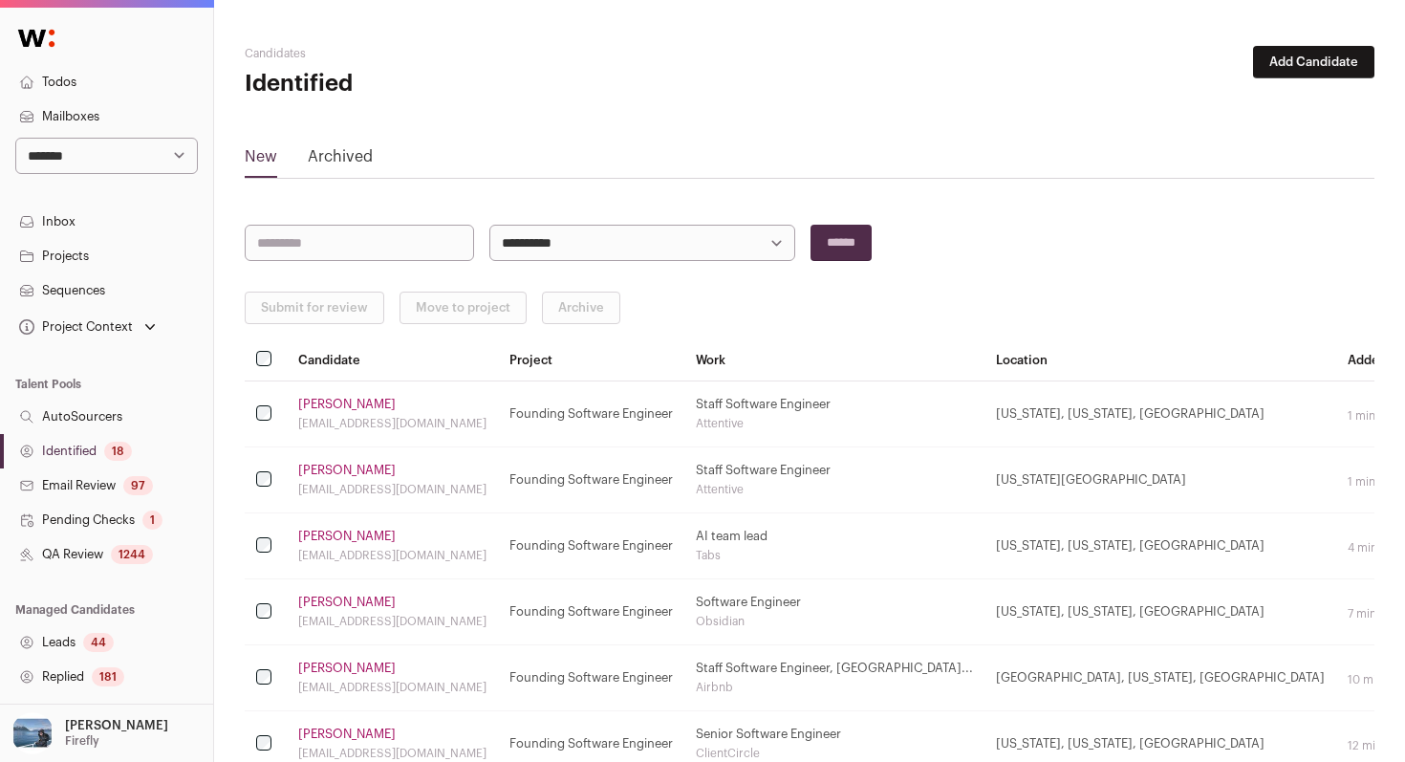 This screenshot has width=1405, height=762. I want to click on th: Location, so click(1160, 360).